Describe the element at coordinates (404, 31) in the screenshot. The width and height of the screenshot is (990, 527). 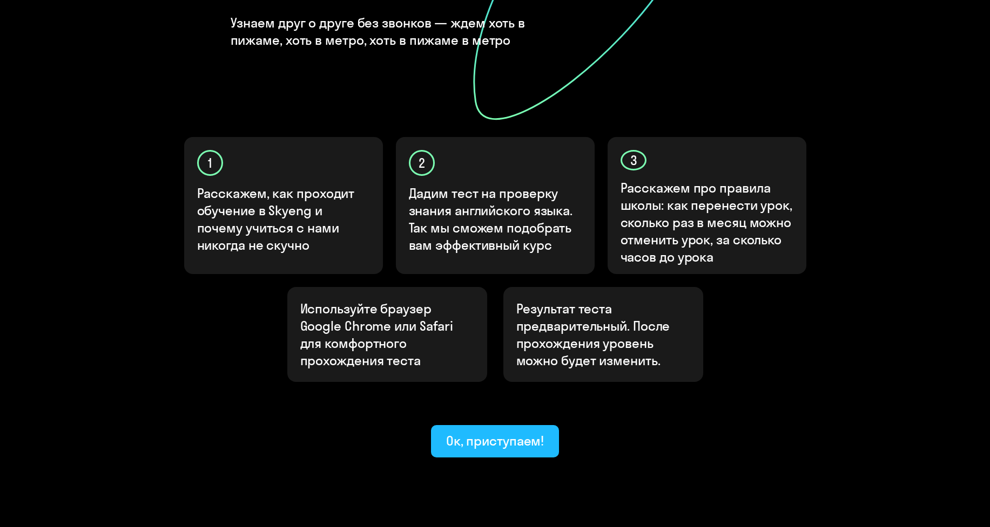
I see `h4: Узнаем друг о друге без звонков — ждем хоть в пижаме, хоть в метро, хоть в пижаме в метро` at that location.